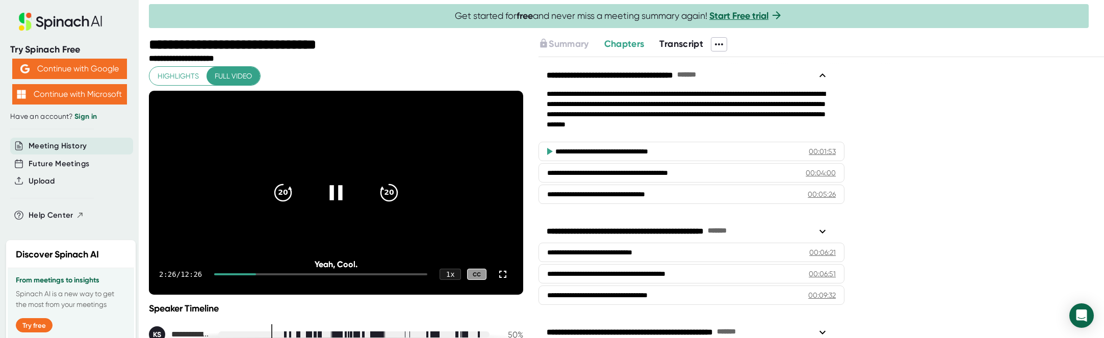  What do you see at coordinates (69, 49) in the screenshot?
I see `div: Try Spinach Free` at bounding box center [69, 49].